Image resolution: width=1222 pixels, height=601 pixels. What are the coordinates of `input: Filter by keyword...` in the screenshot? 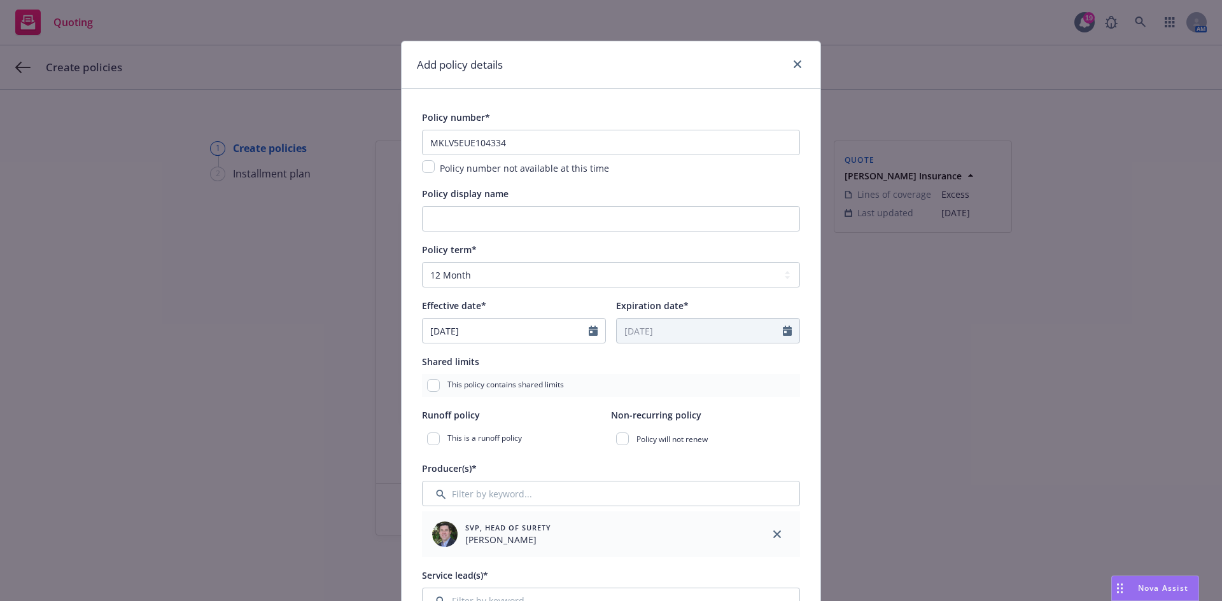 It's located at (611, 494).